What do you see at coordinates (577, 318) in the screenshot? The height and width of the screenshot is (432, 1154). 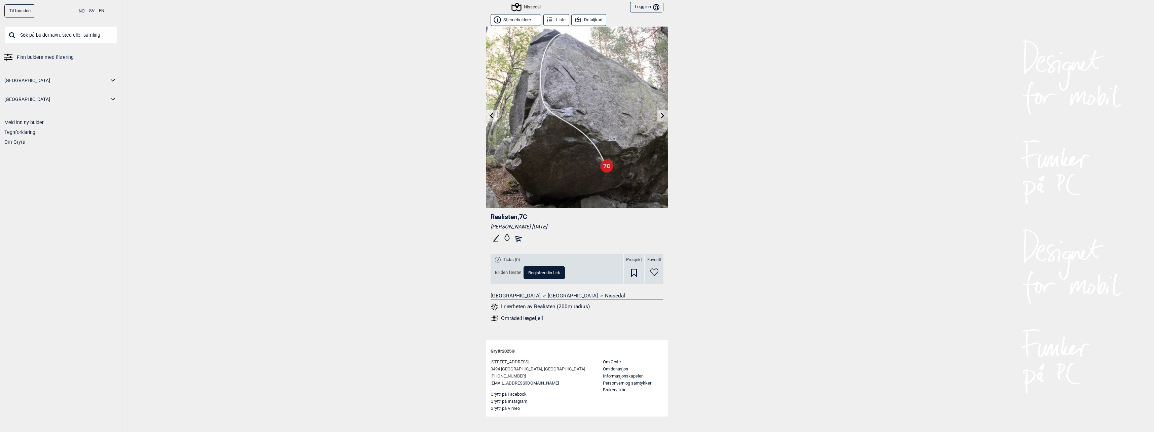 I see `a: Område:Hægefjell` at bounding box center [577, 318].